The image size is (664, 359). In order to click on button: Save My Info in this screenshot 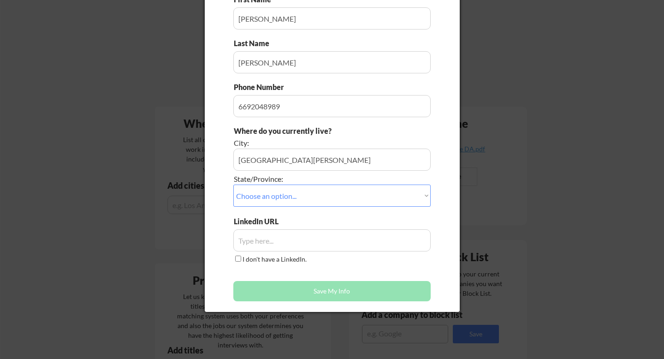, I will do `click(332, 291)`.